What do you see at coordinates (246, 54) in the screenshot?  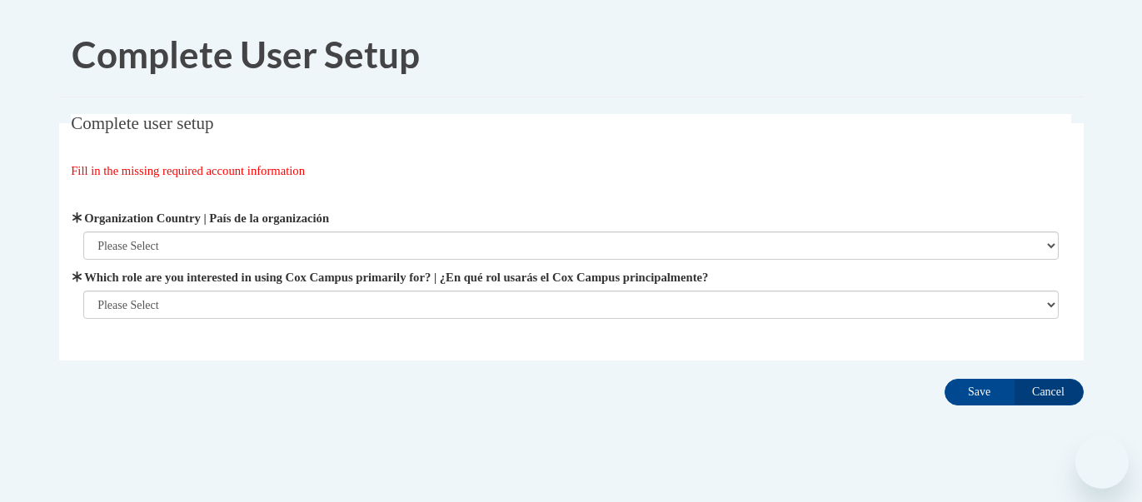 I see `span: Complete User Setup` at bounding box center [246, 54].